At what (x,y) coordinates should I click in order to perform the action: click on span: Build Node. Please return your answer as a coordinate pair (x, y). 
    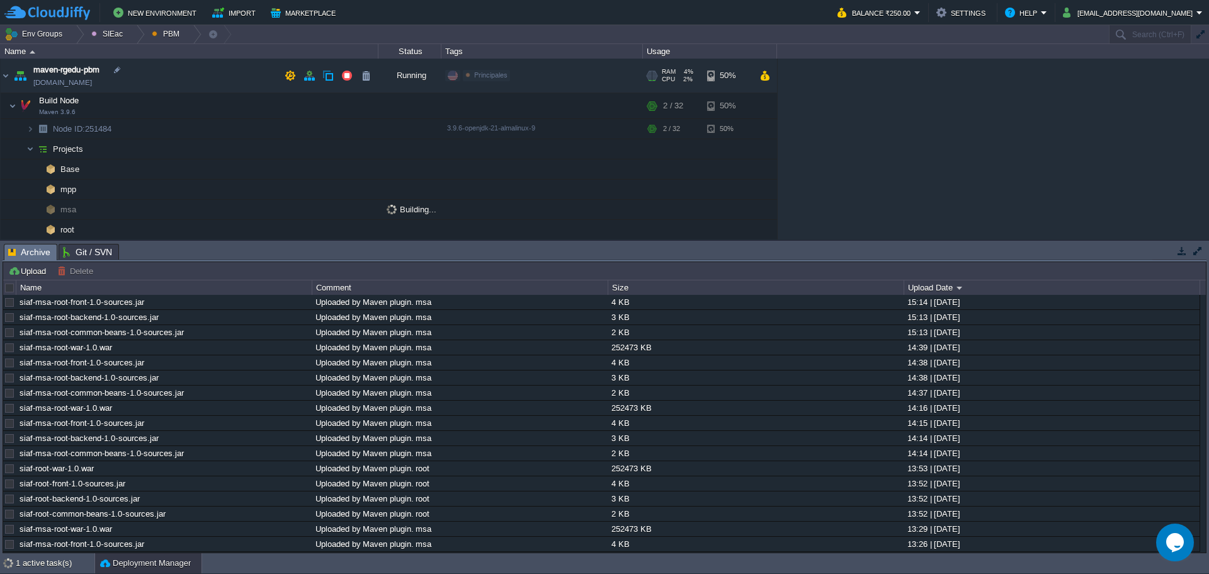
    Looking at the image, I should click on (59, 100).